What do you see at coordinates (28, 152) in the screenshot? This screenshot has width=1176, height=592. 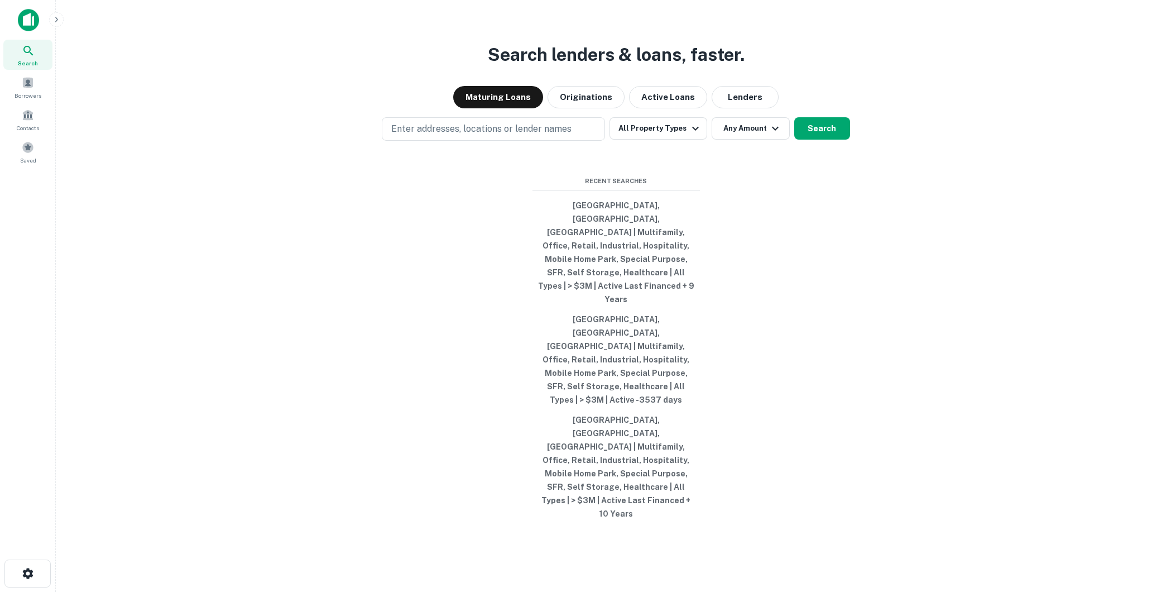 I see `div: Saved` at bounding box center [28, 152].